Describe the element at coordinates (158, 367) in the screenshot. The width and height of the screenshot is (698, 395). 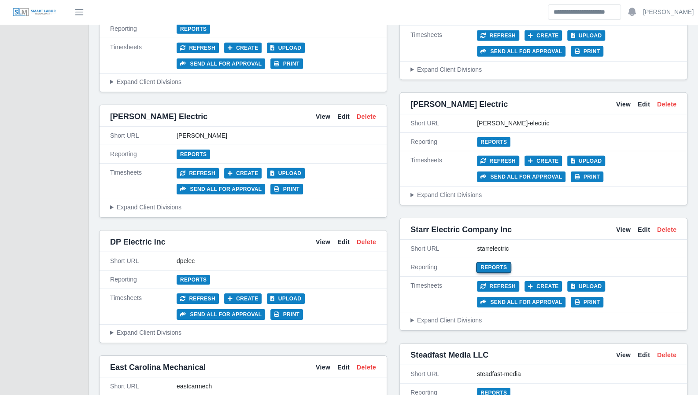
I see `span: East Carolina Mechanical` at that location.